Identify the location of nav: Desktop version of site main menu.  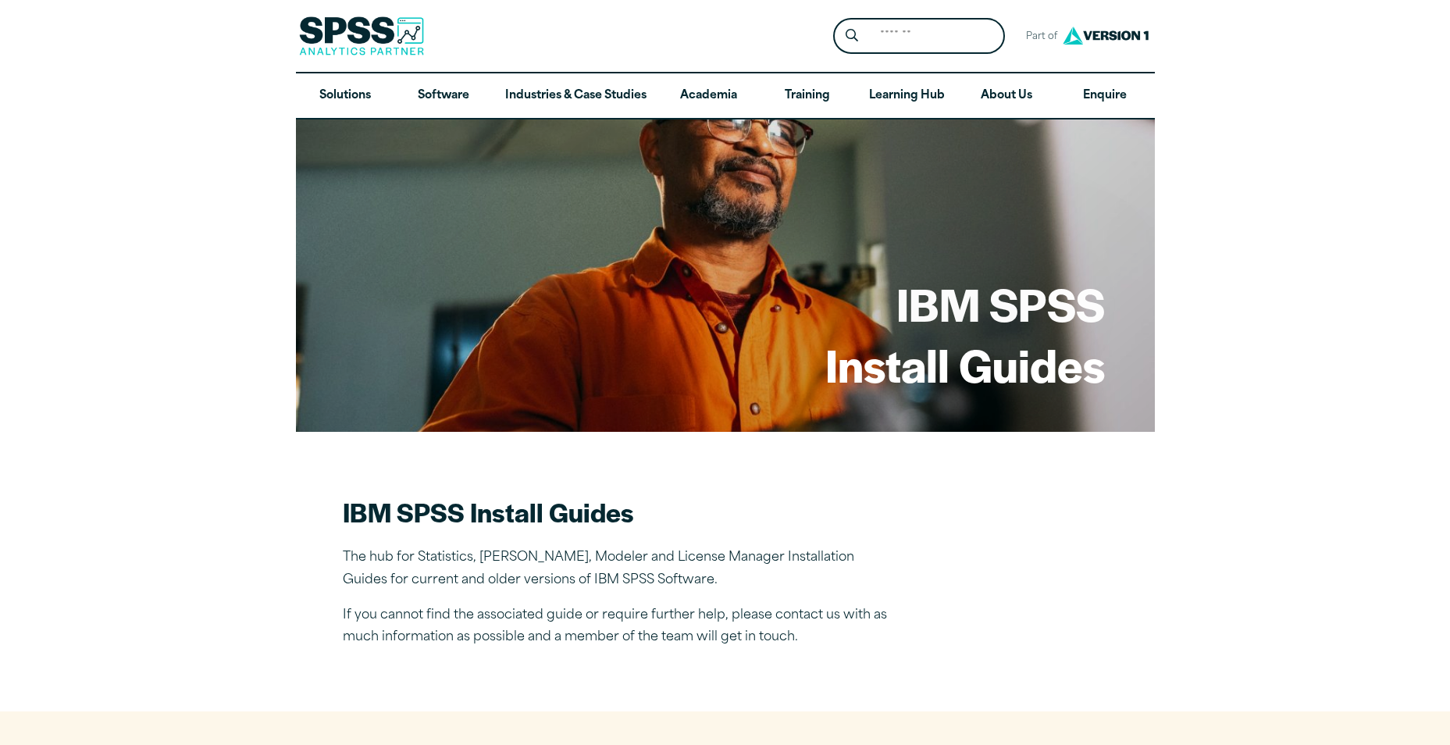
(725, 96).